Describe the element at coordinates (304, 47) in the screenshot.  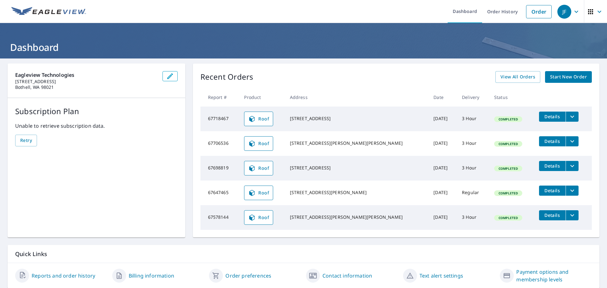
I see `h1: Dashboard` at that location.